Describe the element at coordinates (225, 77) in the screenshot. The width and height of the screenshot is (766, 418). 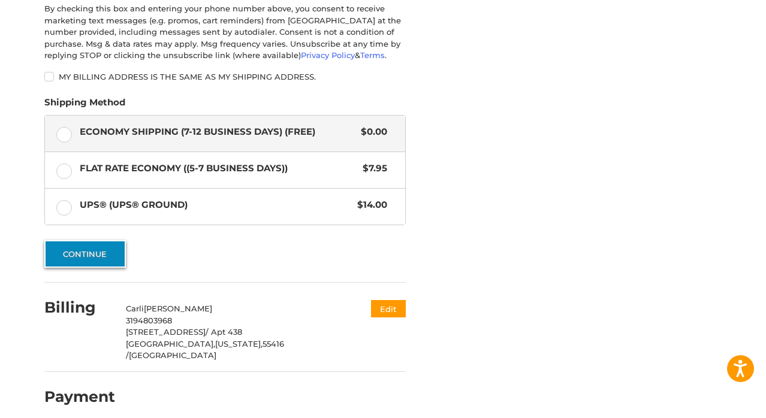
I see `label: My billing address is the same as my shipping address.` at that location.